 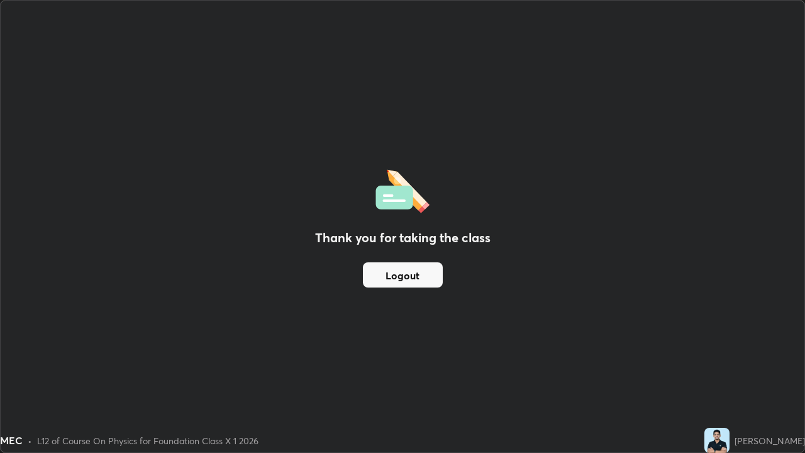 I want to click on img: offlineFeedback.1438e8b3.svg, so click(x=402, y=189).